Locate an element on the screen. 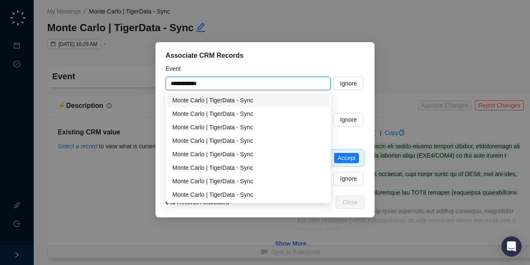 The image size is (530, 265). span: Accept is located at coordinates (346, 158).